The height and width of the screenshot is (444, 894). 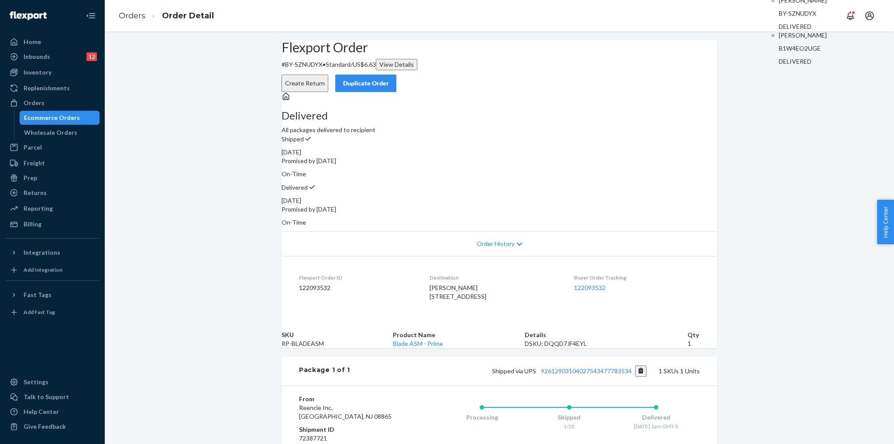 I want to click on p: BY-SZNUDYX, so click(x=809, y=14).